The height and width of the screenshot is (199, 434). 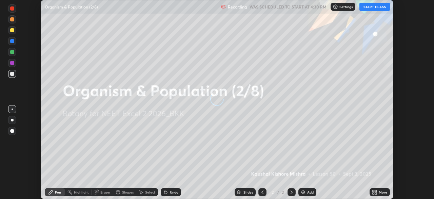 I want to click on button: START CLASS, so click(x=375, y=7).